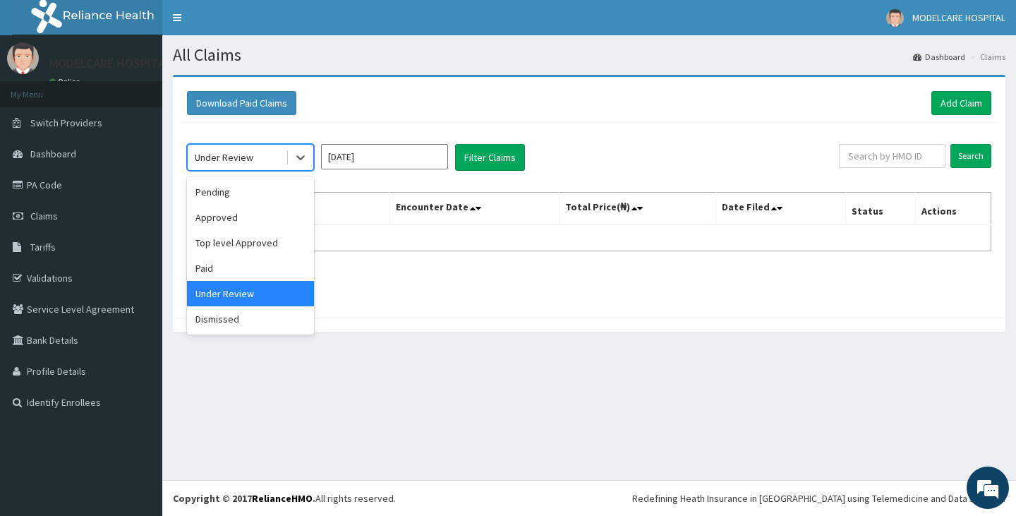 The height and width of the screenshot is (516, 1016). I want to click on strong: Copyright © 2017 ., so click(244, 498).